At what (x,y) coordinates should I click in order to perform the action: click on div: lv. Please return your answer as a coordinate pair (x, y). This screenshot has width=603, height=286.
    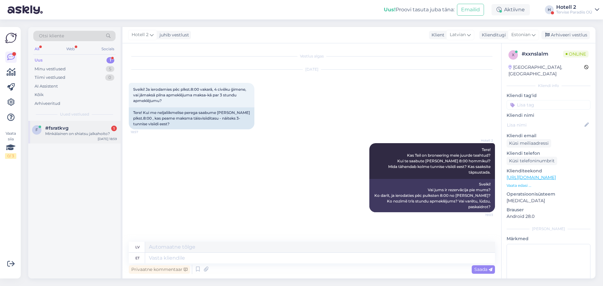
    Looking at the image, I should click on (138, 247).